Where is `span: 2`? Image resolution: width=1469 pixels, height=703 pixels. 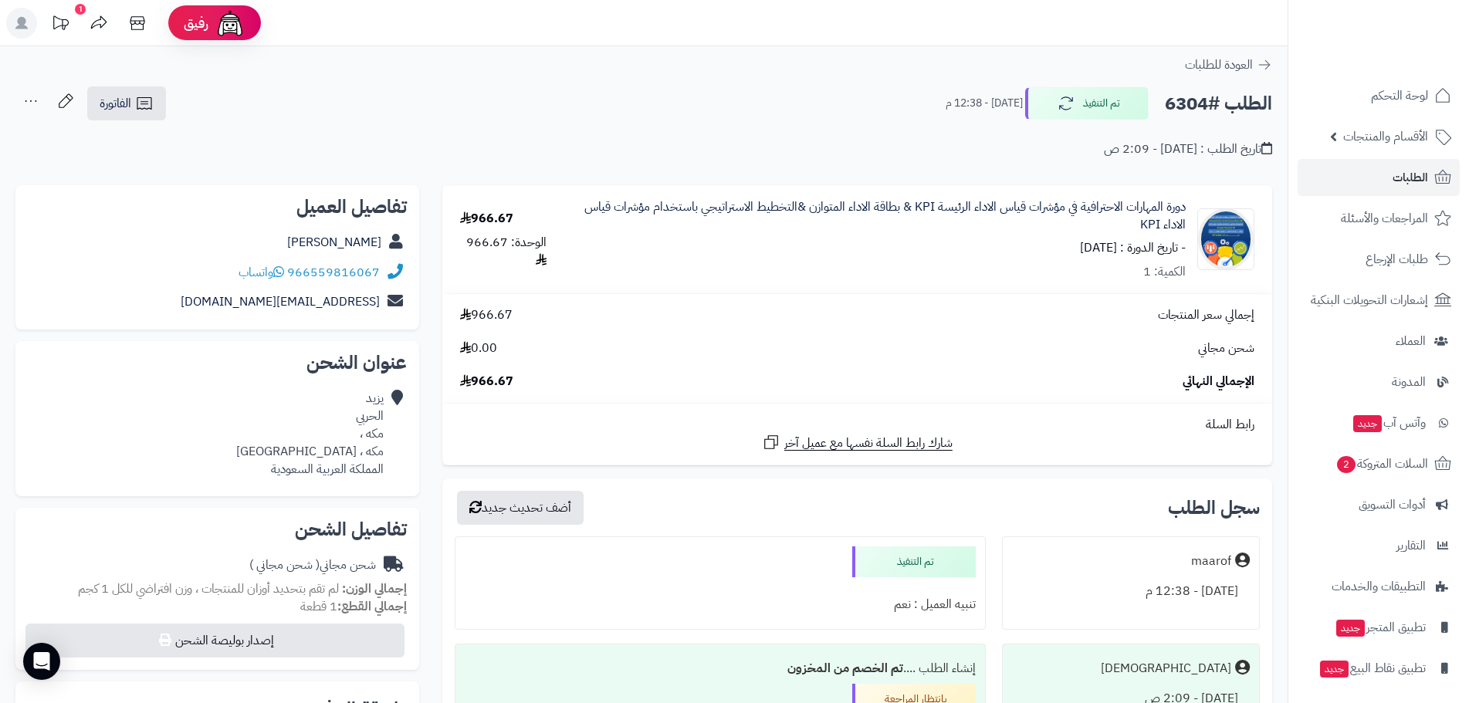
span: 2 is located at coordinates (1346, 465).